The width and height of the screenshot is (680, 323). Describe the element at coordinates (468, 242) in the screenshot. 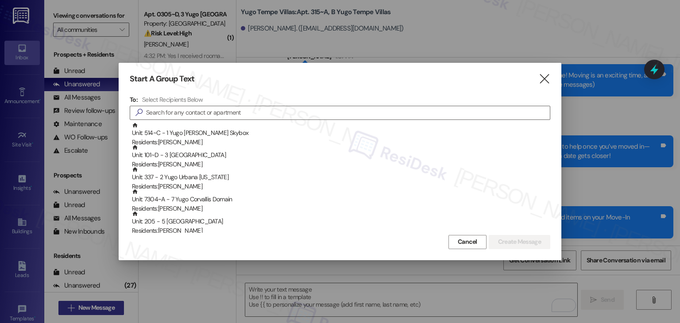

I see `button: Cancel` at that location.